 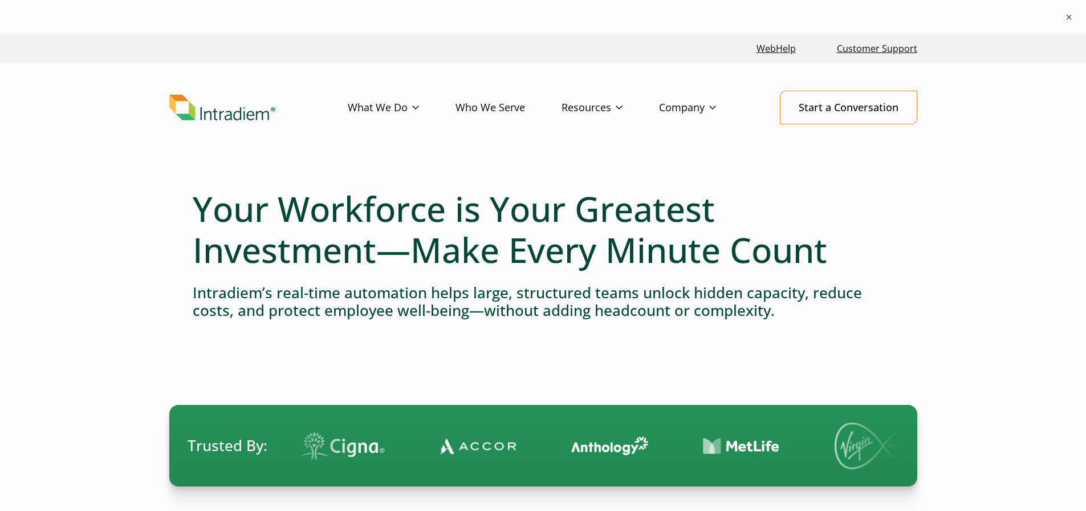 What do you see at coordinates (610, 108) in the screenshot?
I see `a: Resources` at bounding box center [610, 108].